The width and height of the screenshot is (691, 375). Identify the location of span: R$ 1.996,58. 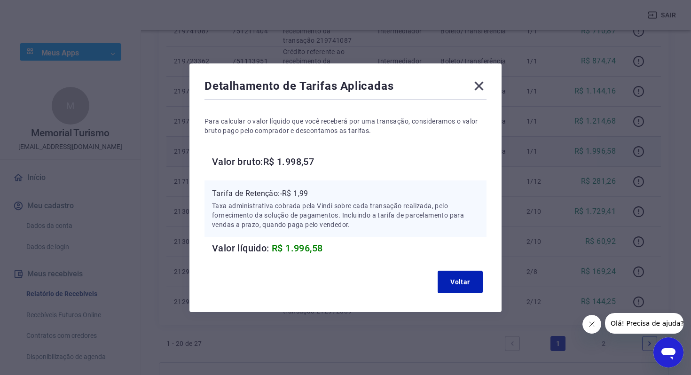
(297, 248).